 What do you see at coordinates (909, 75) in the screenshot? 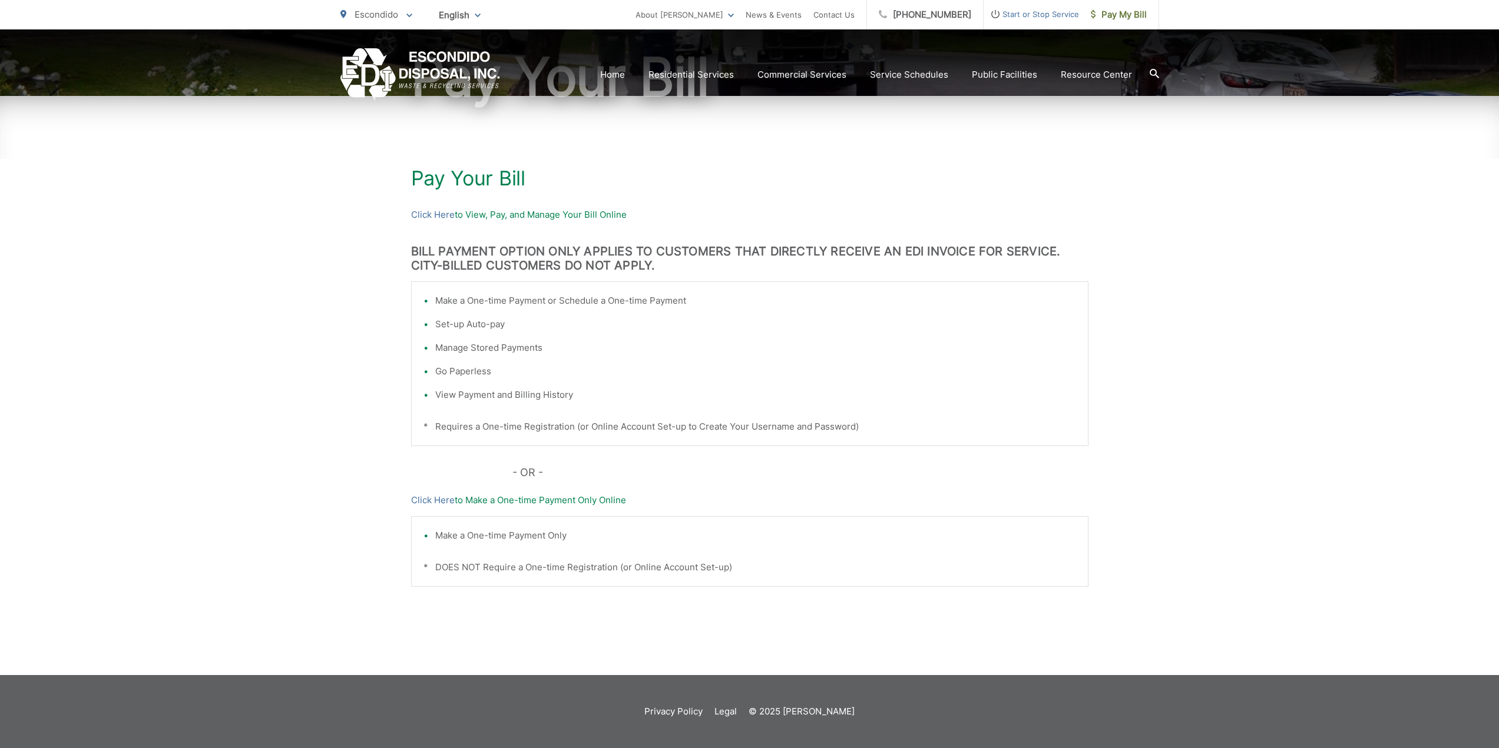
I see `a: Service Schedules` at bounding box center [909, 75].